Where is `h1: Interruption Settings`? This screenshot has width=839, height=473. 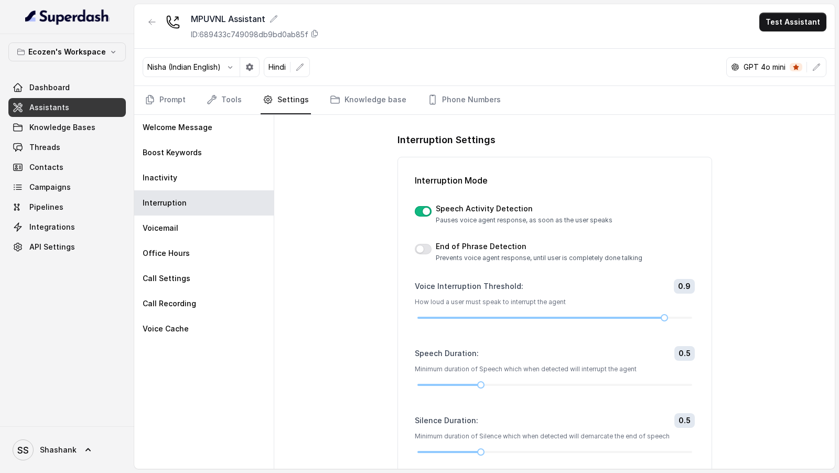 h1: Interruption Settings is located at coordinates (555, 140).